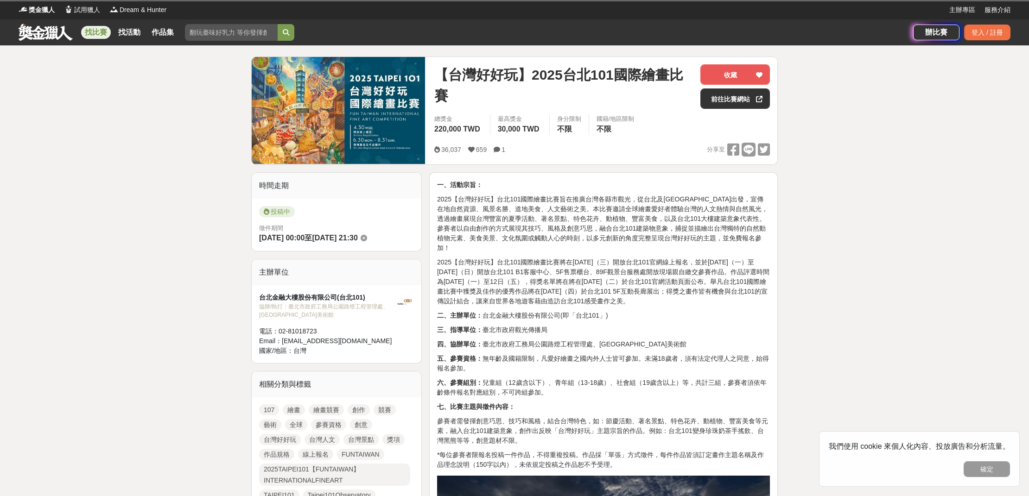  Describe the element at coordinates (451, 150) in the screenshot. I see `span: 36,037` at that location.